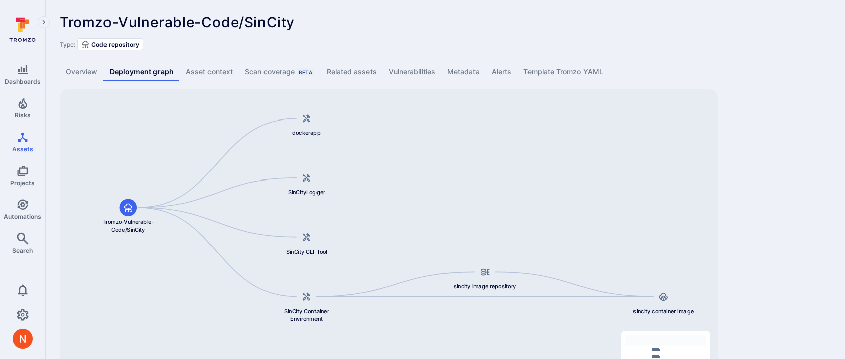 The width and height of the screenshot is (845, 359). What do you see at coordinates (23, 339) in the screenshot?
I see `img: ACg8ocIprwjrgDQnDsNSk9Ghn5p5-B8DpAKWoJ5Gi9syOE4K59tr4Q=s96-c` at bounding box center [23, 339].